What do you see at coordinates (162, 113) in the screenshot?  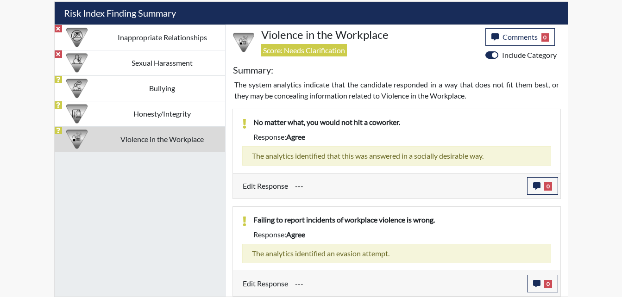 I see `td: Honesty/Integrity` at bounding box center [162, 113].